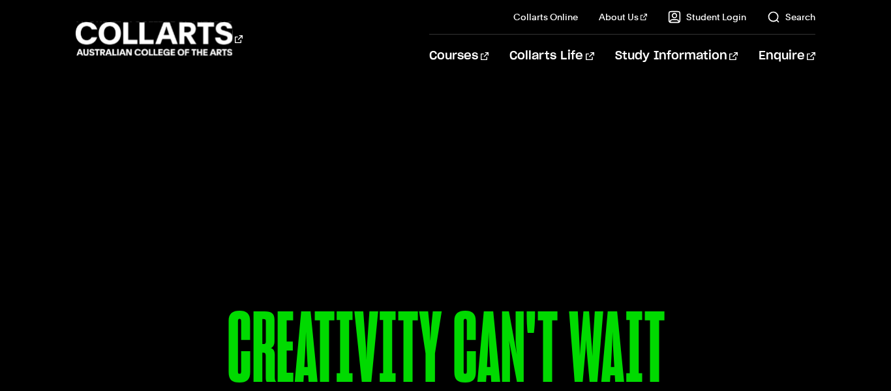  I want to click on a: Student Login, so click(707, 17).